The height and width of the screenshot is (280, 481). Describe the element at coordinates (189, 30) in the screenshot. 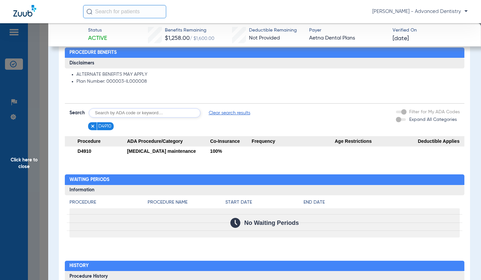

I see `span: Benefits Remaining` at that location.